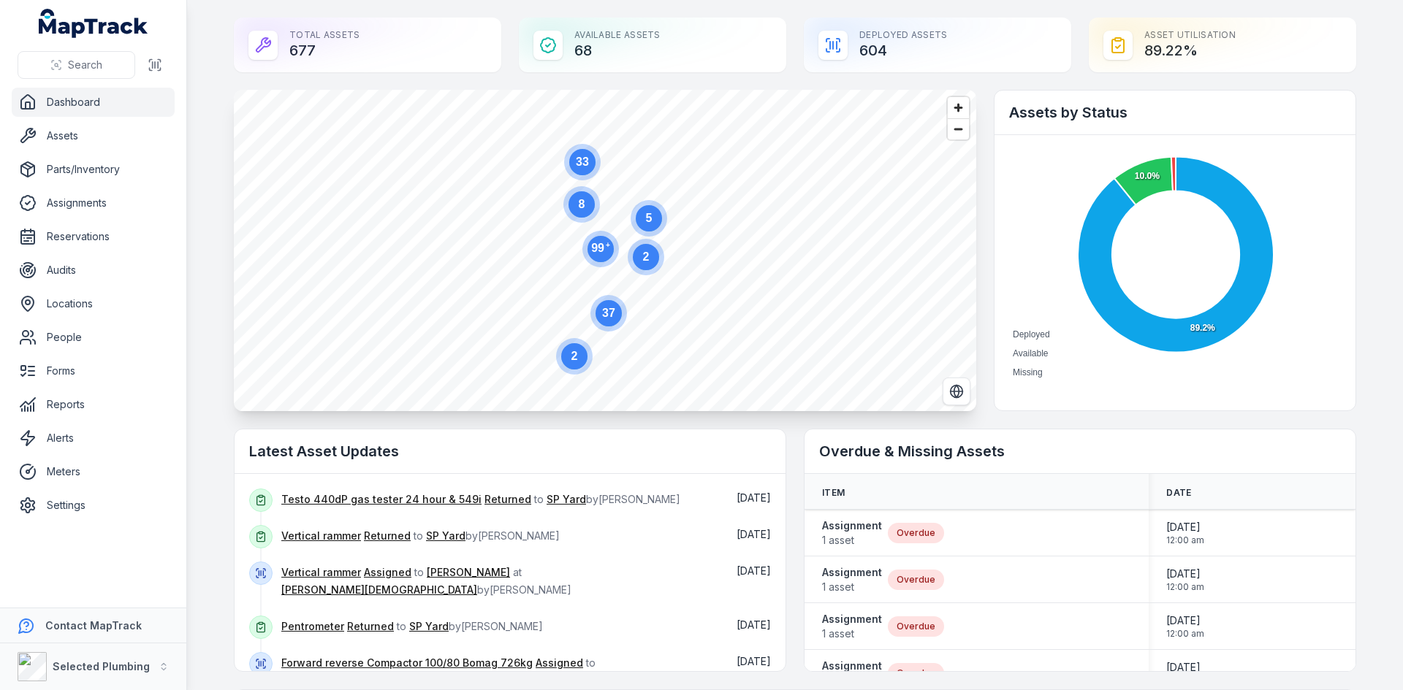 Image resolution: width=1403 pixels, height=690 pixels. What do you see at coordinates (93, 304) in the screenshot?
I see `a: Locations` at bounding box center [93, 304].